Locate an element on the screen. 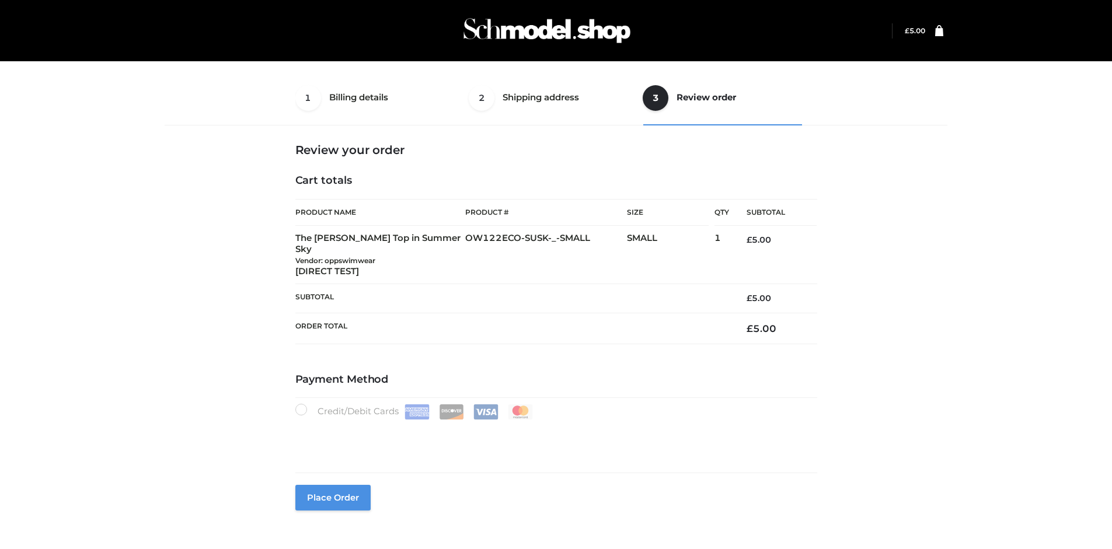  td: SMALL is located at coordinates (671, 255).